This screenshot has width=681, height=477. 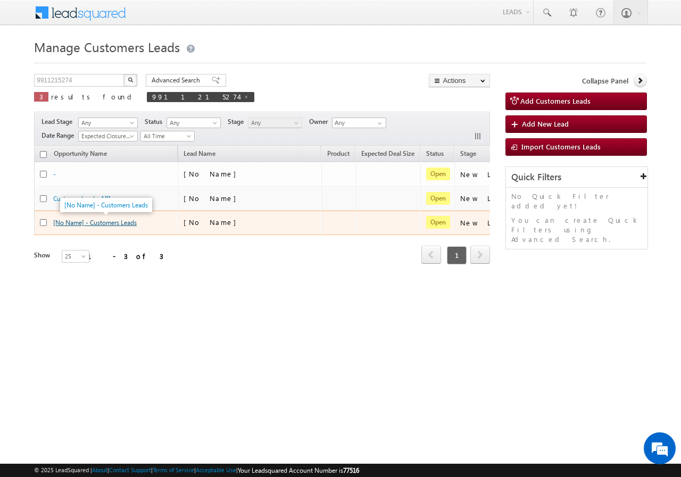 I want to click on img: Search, so click(x=130, y=80).